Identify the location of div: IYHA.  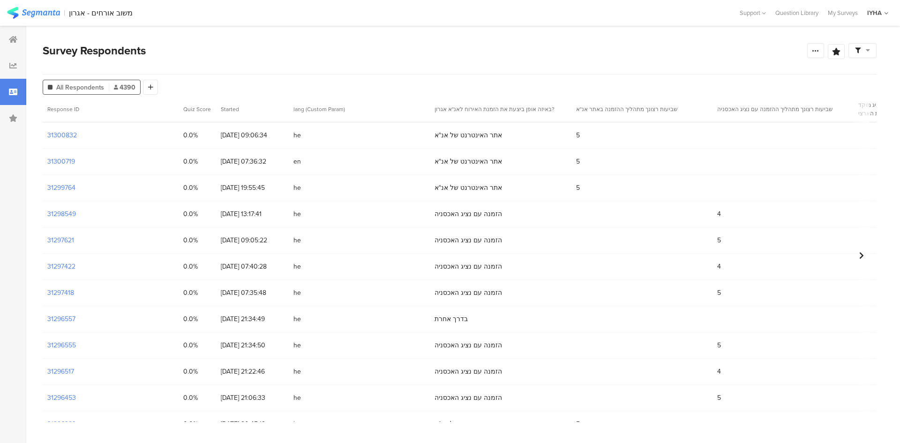
(874, 13).